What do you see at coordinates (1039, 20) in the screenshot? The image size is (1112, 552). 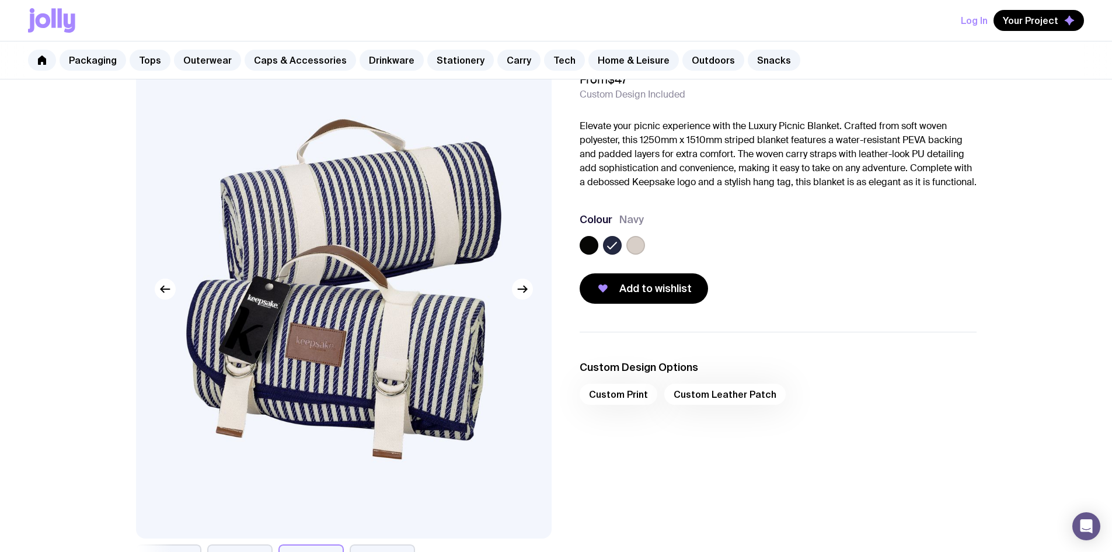 I see `button: Your Project` at bounding box center [1039, 20].